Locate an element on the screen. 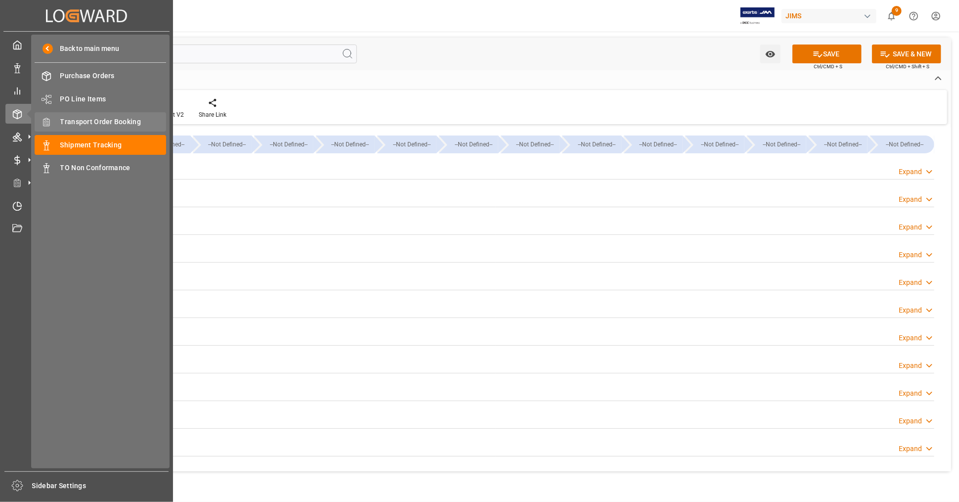  a: Transport Order Booking is located at coordinates (100, 122).